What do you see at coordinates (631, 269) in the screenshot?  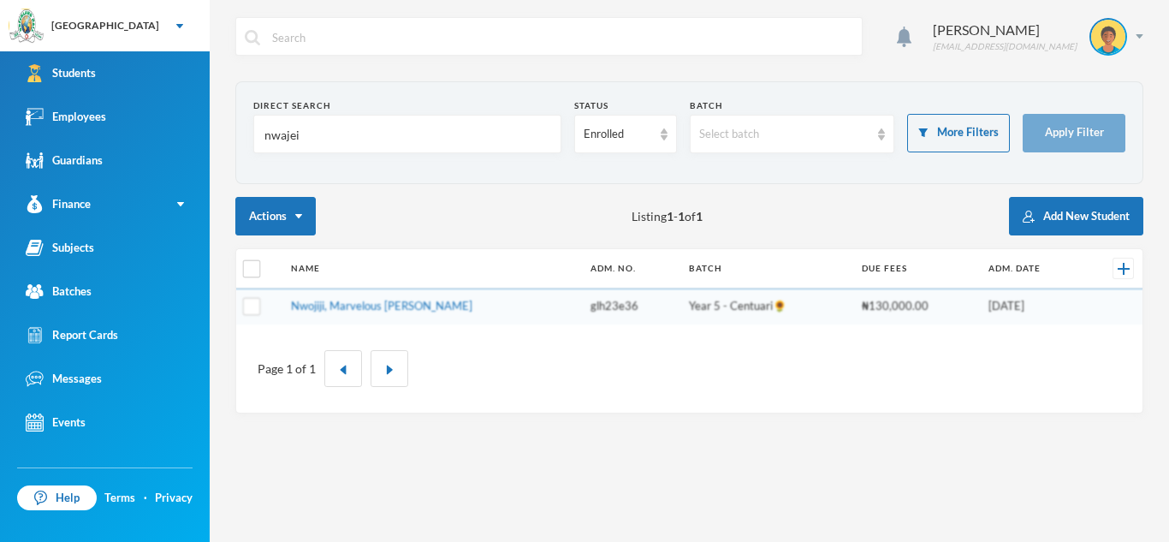 I see `th: Adm. No.` at bounding box center [631, 269].